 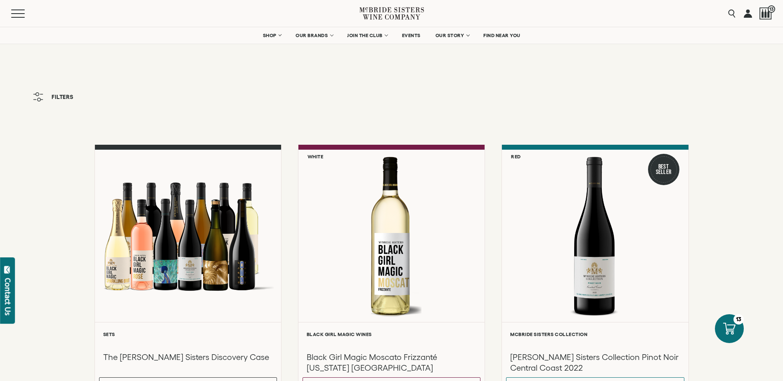 I want to click on a: SHOP, so click(x=271, y=35).